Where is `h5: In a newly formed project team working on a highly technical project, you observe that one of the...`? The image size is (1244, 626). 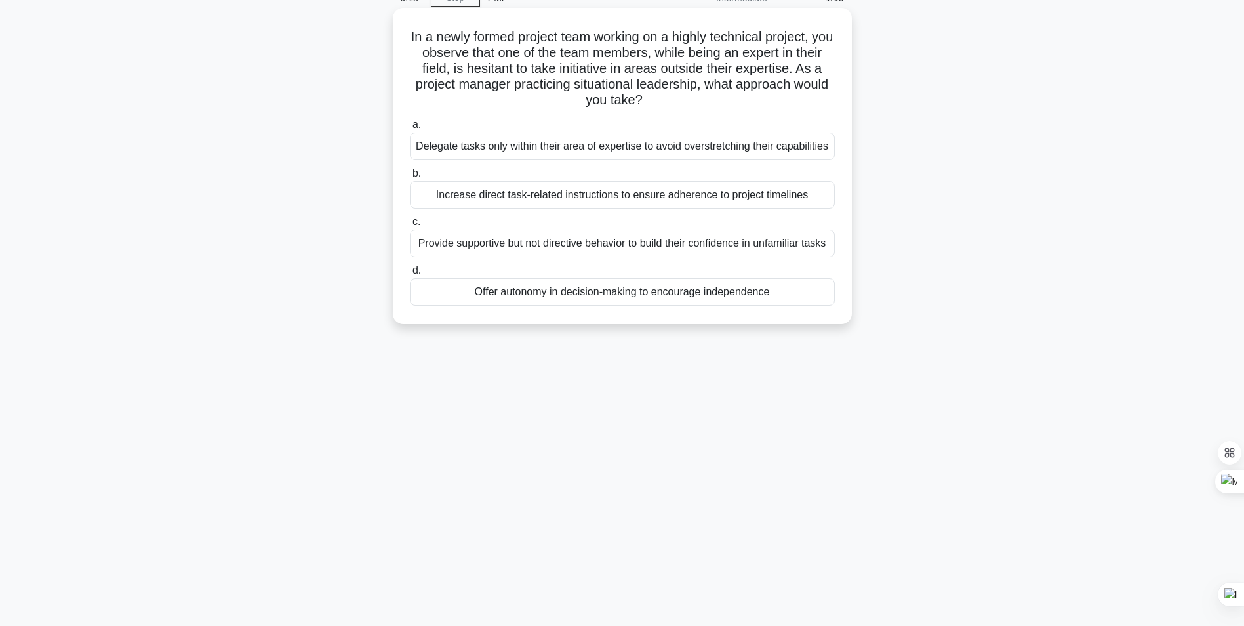 h5: In a newly formed project team working on a highly technical project, you observe that one of the... is located at coordinates (623, 69).